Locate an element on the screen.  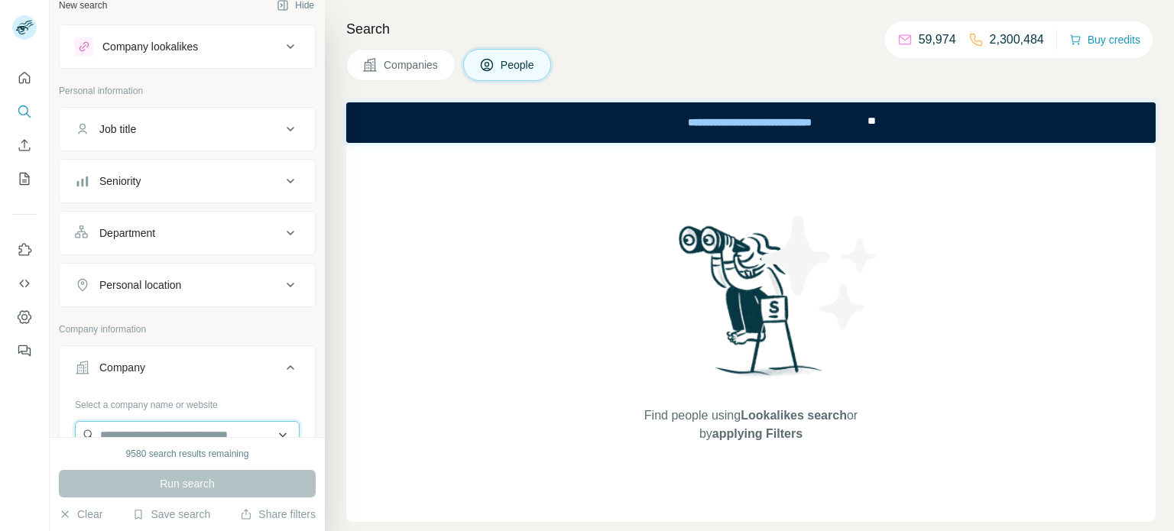
button: Save search is located at coordinates (171, 514).